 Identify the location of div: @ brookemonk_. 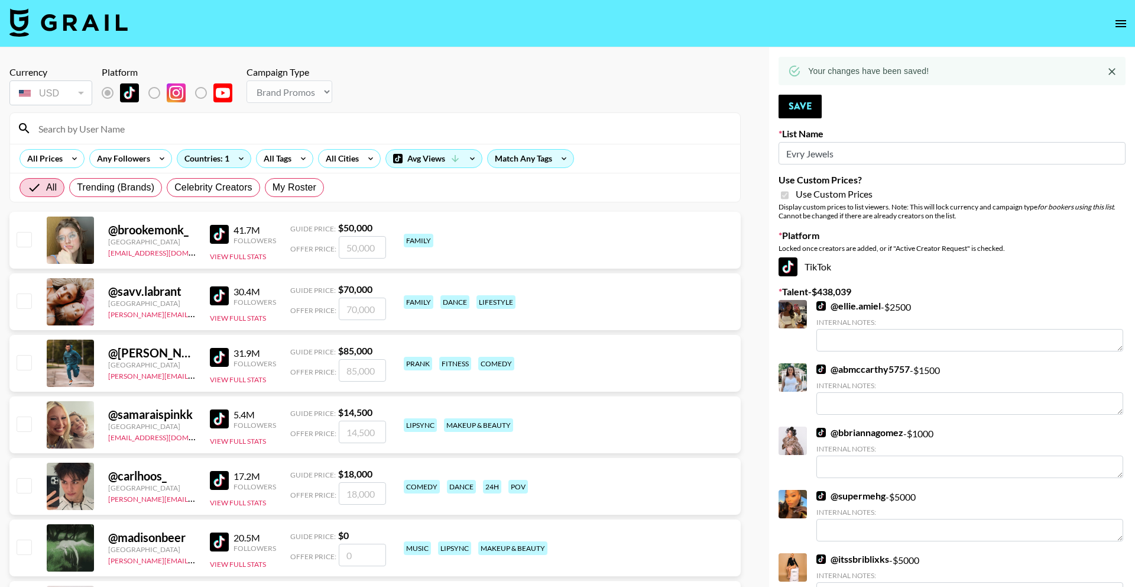
(152, 229).